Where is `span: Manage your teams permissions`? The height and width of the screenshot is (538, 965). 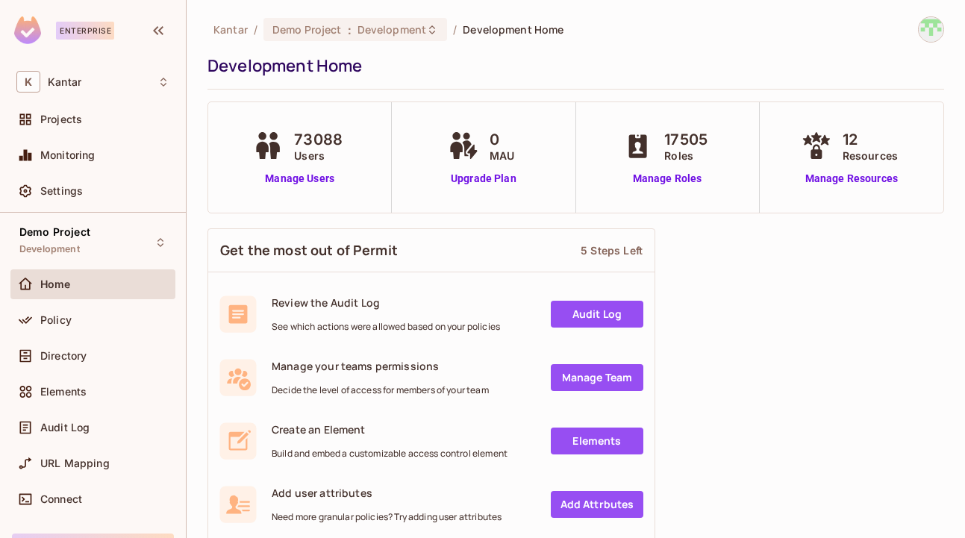
span: Manage your teams permissions is located at coordinates (380, 366).